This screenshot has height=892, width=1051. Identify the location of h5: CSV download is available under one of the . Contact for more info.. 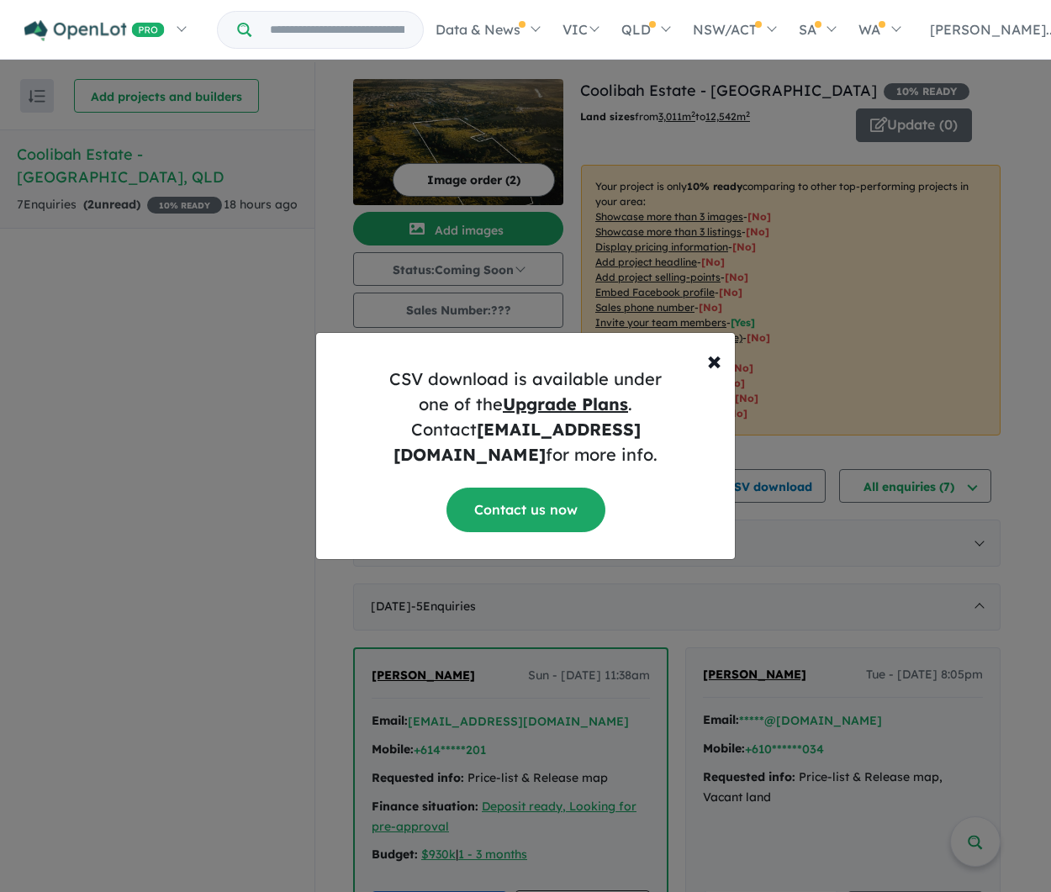
(526, 417).